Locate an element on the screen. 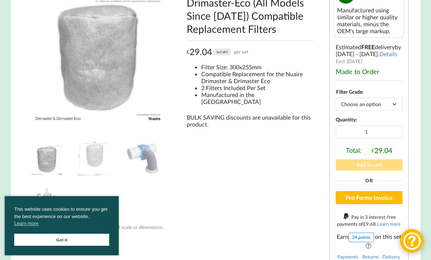  img: Nuaire Drimaster & Drimaster-Eco (All Models Since 2001) Compatible MVHR Filter Replacement Set f... is located at coordinates (47, 159).